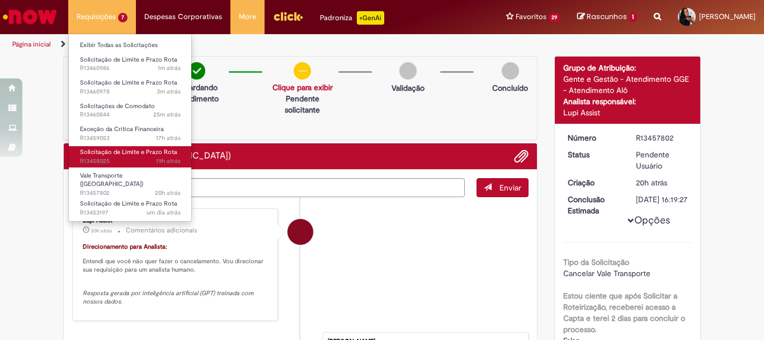 Image resolution: width=764 pixels, height=340 pixels. Describe the element at coordinates (169, 297) in the screenshot. I see `em: Resposta gerada por inteligência artificial (GPT) treinada com nossos dados.` at that location.